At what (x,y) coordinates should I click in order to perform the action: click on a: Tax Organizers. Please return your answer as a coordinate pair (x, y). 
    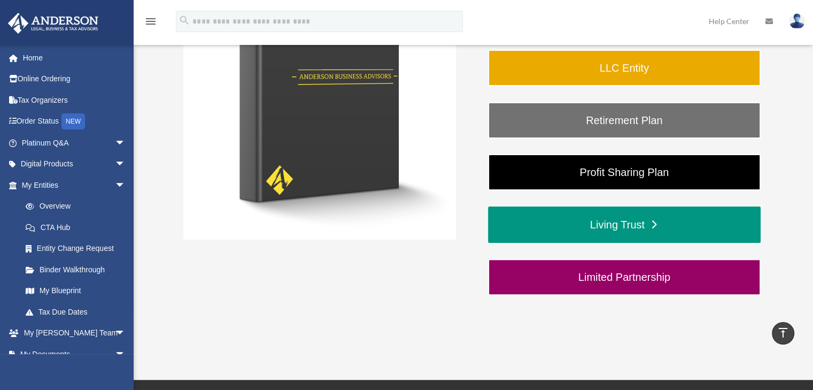
    Looking at the image, I should click on (74, 100).